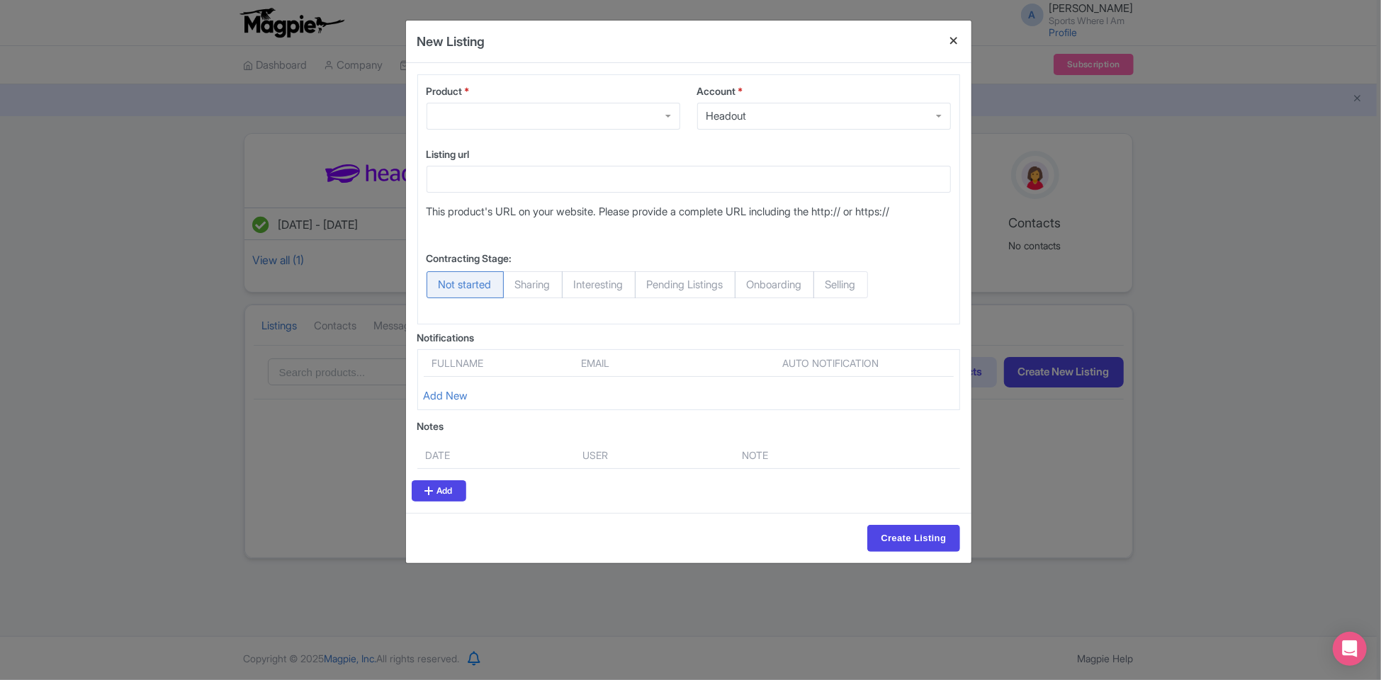  I want to click on button: Close, so click(954, 40).